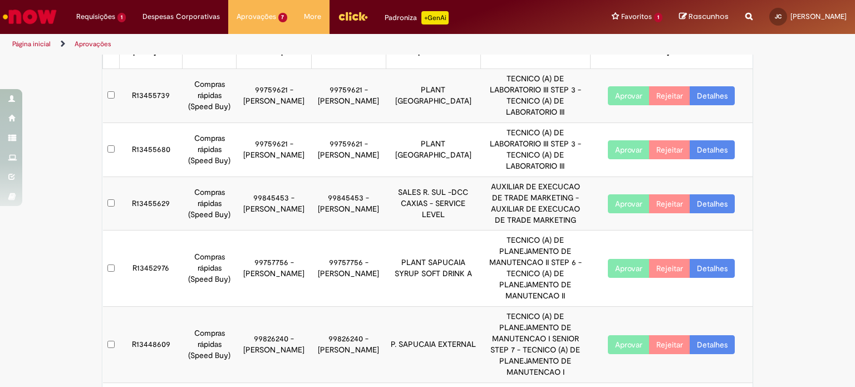 This screenshot has height=387, width=855. I want to click on td: TECNICO (A) DE PLANEJAMENTO DE MANUTENCAO II STEP 6 - TECNICO (A) DE PLANEJAMENTO DE MANUTENCAO II, so click(535, 268).